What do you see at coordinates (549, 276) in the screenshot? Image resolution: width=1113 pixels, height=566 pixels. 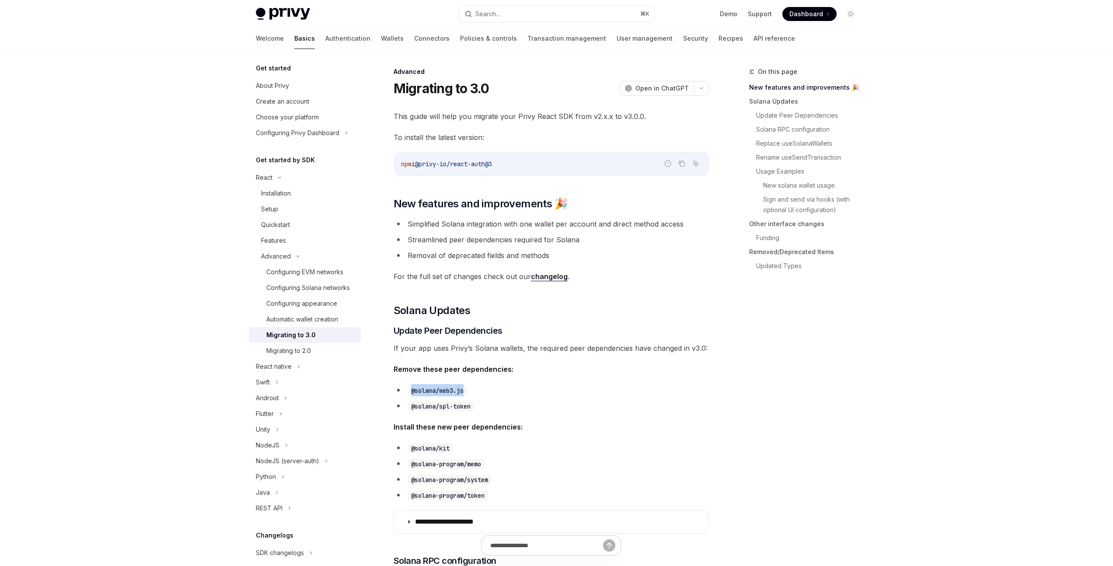 I see `a: changelog` at bounding box center [549, 276].